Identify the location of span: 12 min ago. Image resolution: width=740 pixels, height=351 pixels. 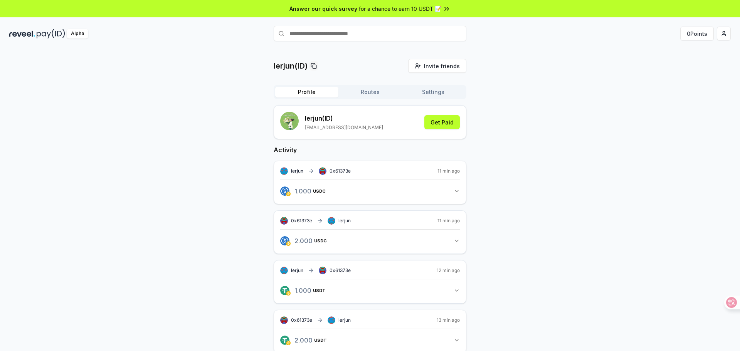
(448, 271).